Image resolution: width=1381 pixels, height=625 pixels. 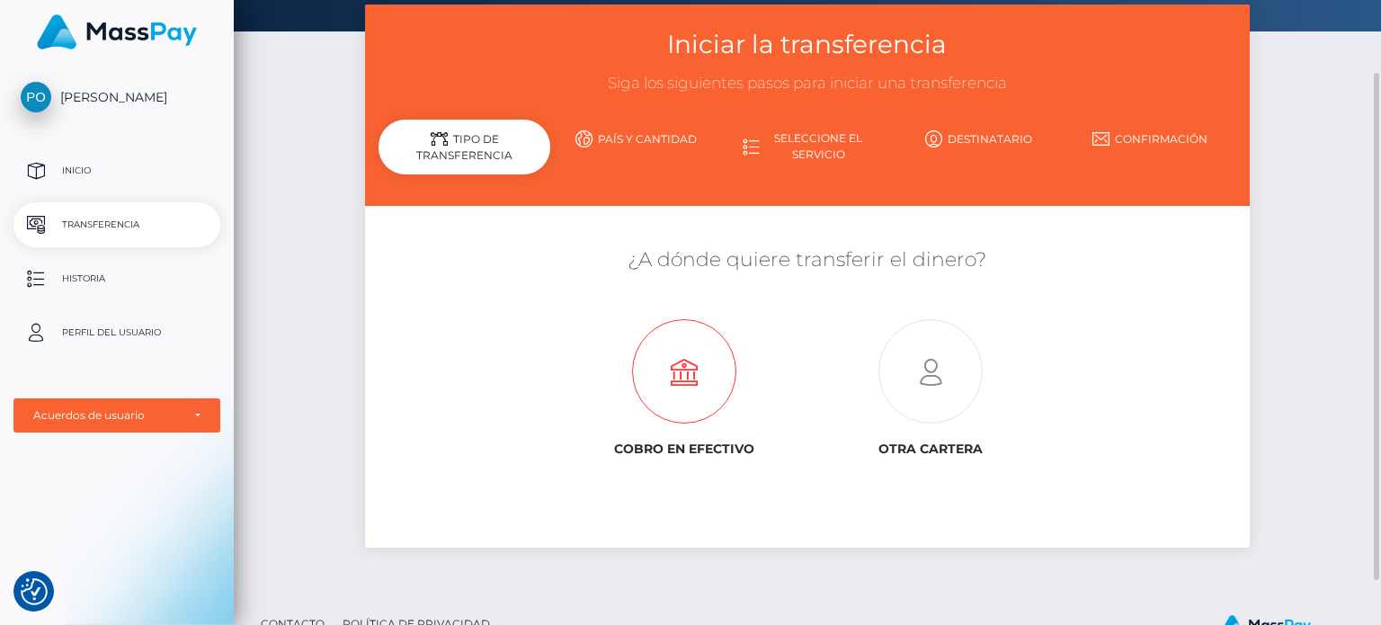 What do you see at coordinates (806, 84) in the screenshot?
I see `h3: Siga los siguientes pasos para iniciar una transferencia` at bounding box center [806, 84].